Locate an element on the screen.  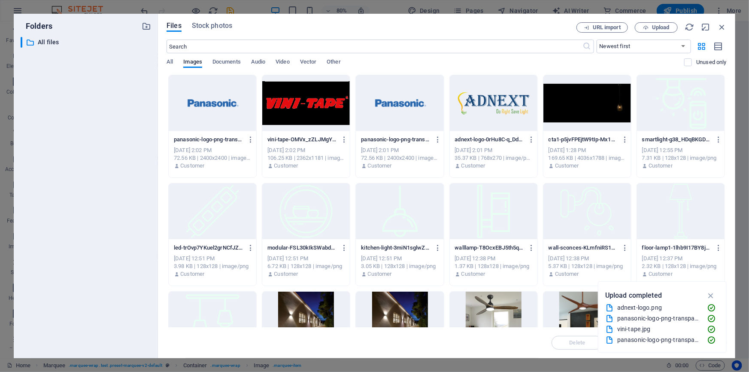
p: walllamp-T8OcxEBJ5th5qZPor8OZxA.png is located at coordinates (490, 248).